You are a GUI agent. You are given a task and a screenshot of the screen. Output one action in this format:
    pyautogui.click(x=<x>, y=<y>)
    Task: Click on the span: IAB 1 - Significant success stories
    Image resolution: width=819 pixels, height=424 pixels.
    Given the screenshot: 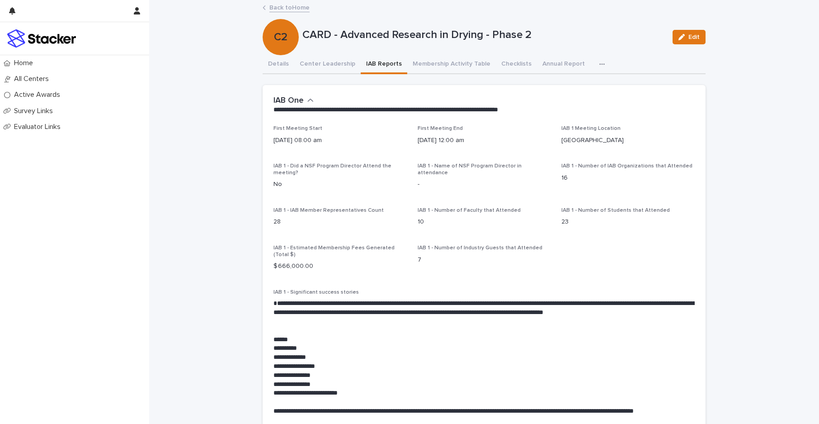 What is the action you would take?
    pyautogui.click(x=316, y=292)
    